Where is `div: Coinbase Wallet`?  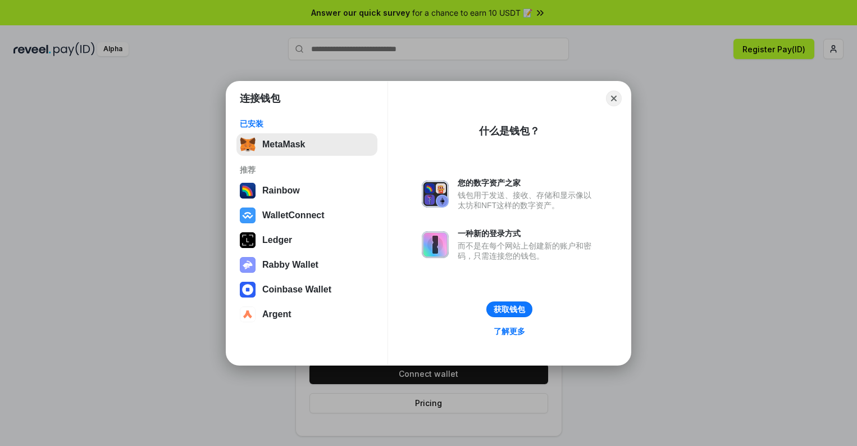 div: Coinbase Wallet is located at coordinates (297, 289).